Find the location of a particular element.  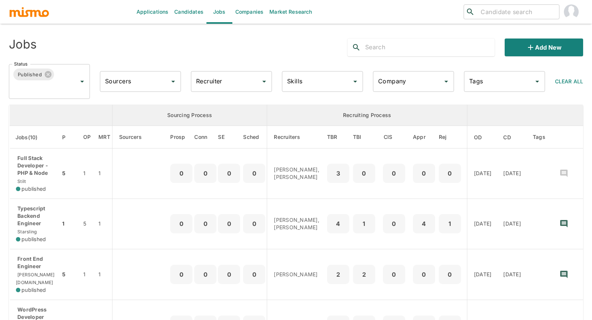

input: Search is located at coordinates (430, 47).